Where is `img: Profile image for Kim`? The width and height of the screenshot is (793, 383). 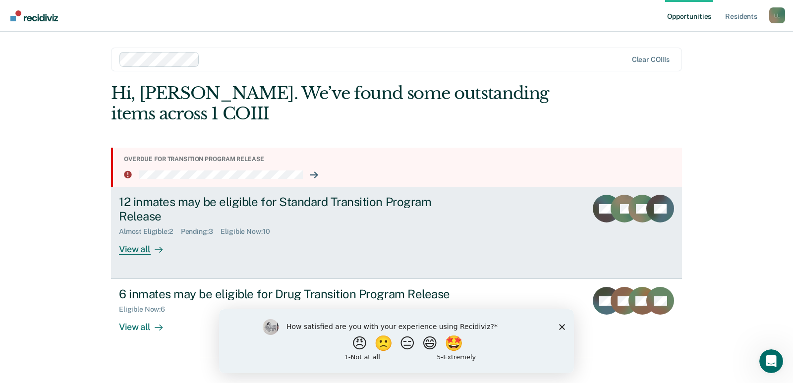 img: Profile image for Kim is located at coordinates (52, 18).